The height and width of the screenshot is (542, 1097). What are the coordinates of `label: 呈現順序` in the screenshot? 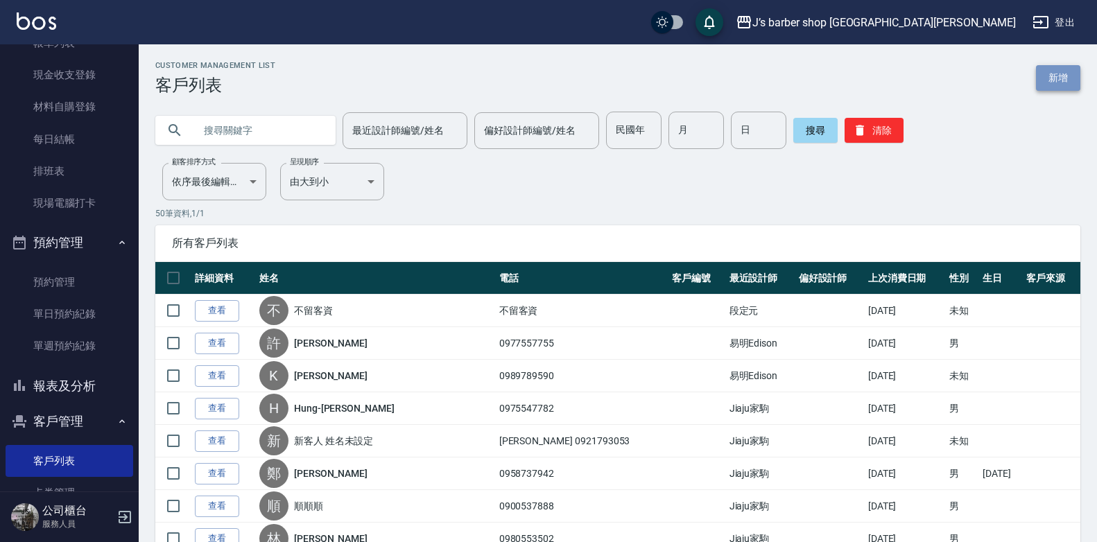 It's located at (304, 162).